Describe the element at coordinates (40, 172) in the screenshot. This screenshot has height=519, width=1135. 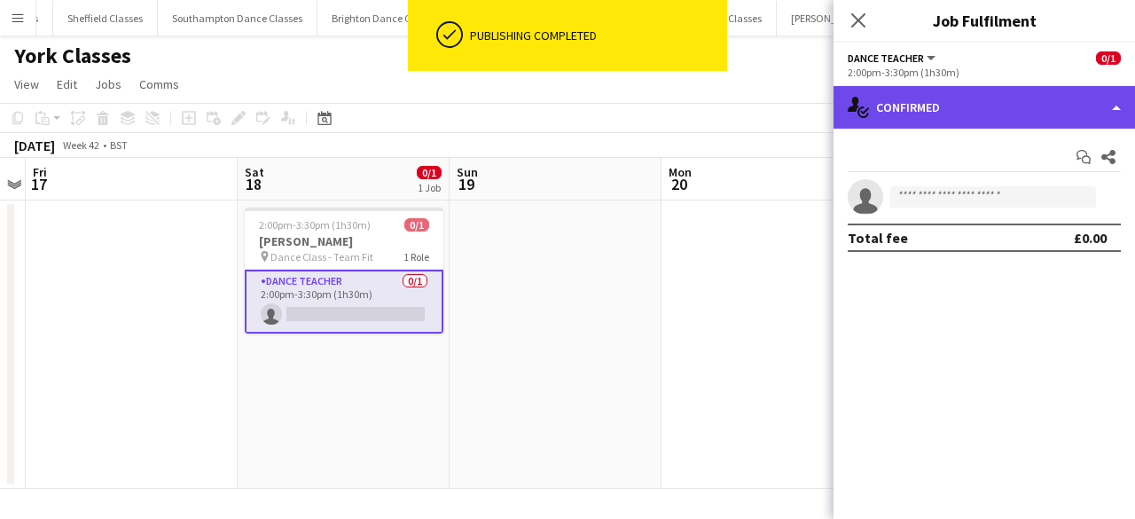
I see `span: Fri` at that location.